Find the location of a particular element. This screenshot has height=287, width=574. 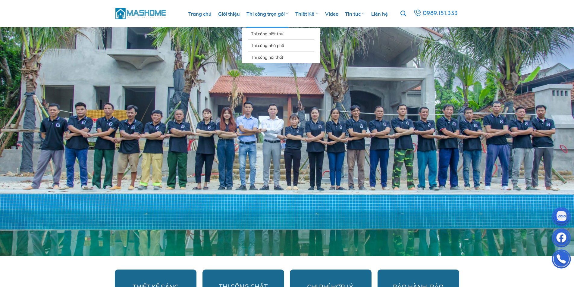

a: Tìm kiếm is located at coordinates (403, 14).